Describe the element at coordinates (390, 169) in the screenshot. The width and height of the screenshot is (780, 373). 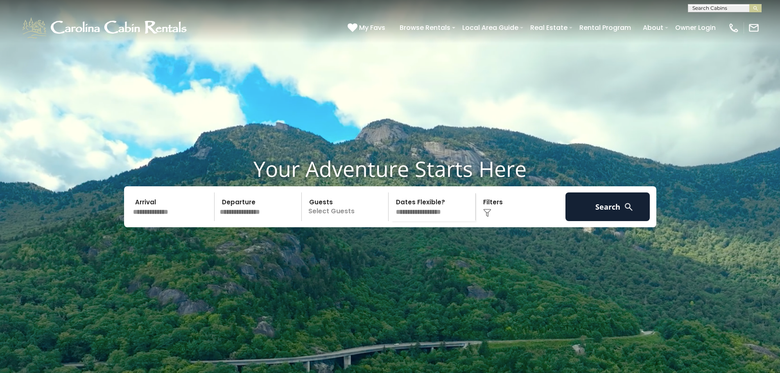
I see `h1: Your Adventure Starts Here` at that location.